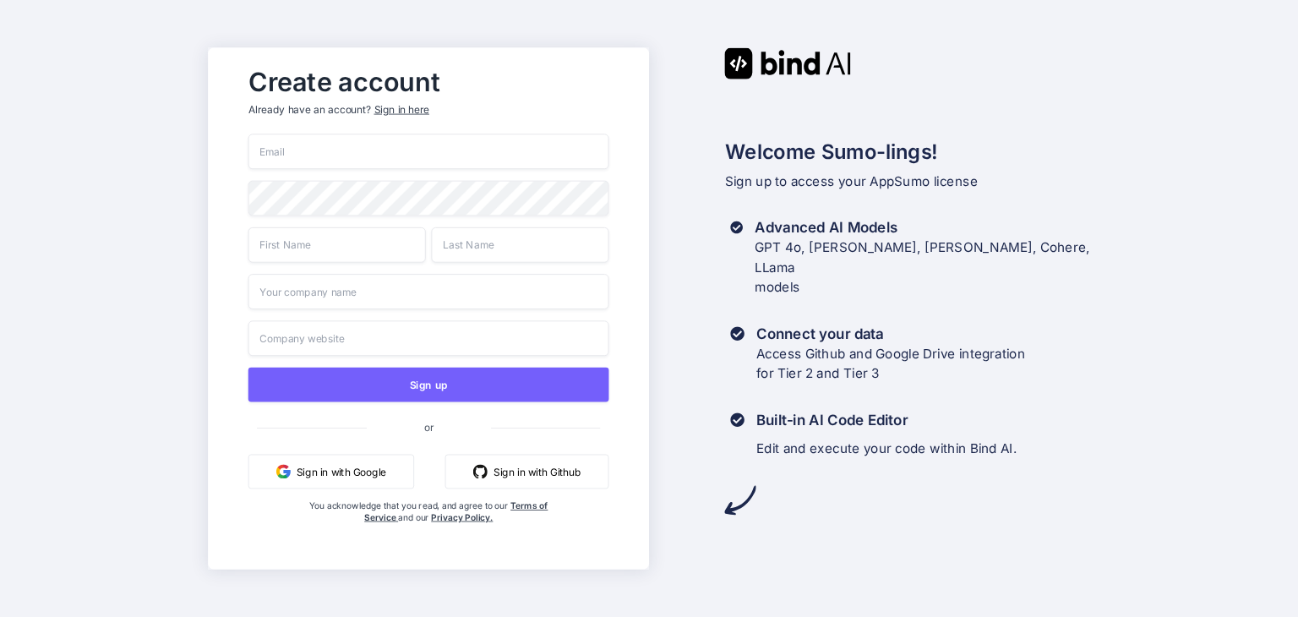 The image size is (1298, 617). I want to click on input: Email, so click(427, 151).